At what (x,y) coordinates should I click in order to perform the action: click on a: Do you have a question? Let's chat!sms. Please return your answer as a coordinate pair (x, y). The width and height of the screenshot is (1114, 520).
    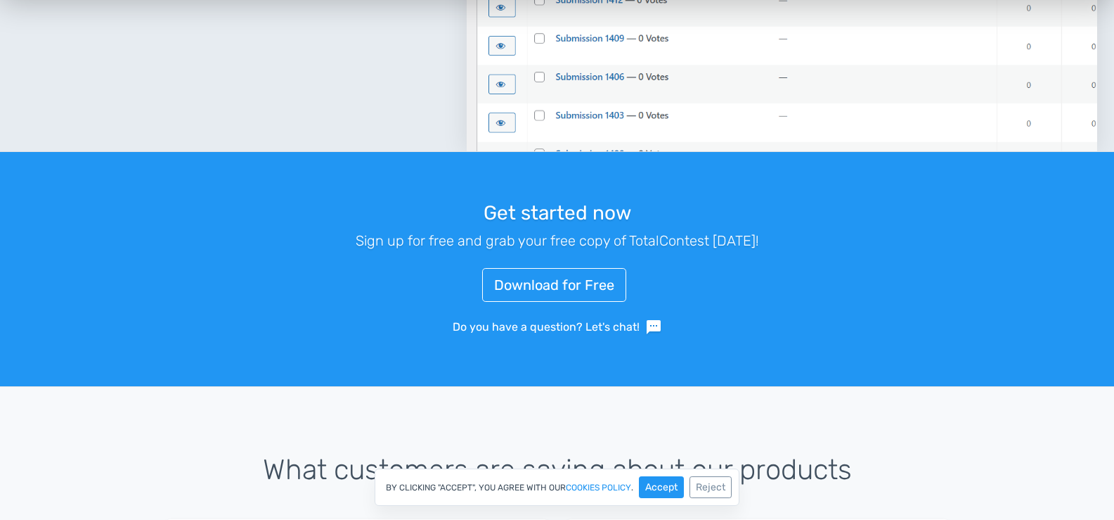
    Looking at the image, I should click on (557, 327).